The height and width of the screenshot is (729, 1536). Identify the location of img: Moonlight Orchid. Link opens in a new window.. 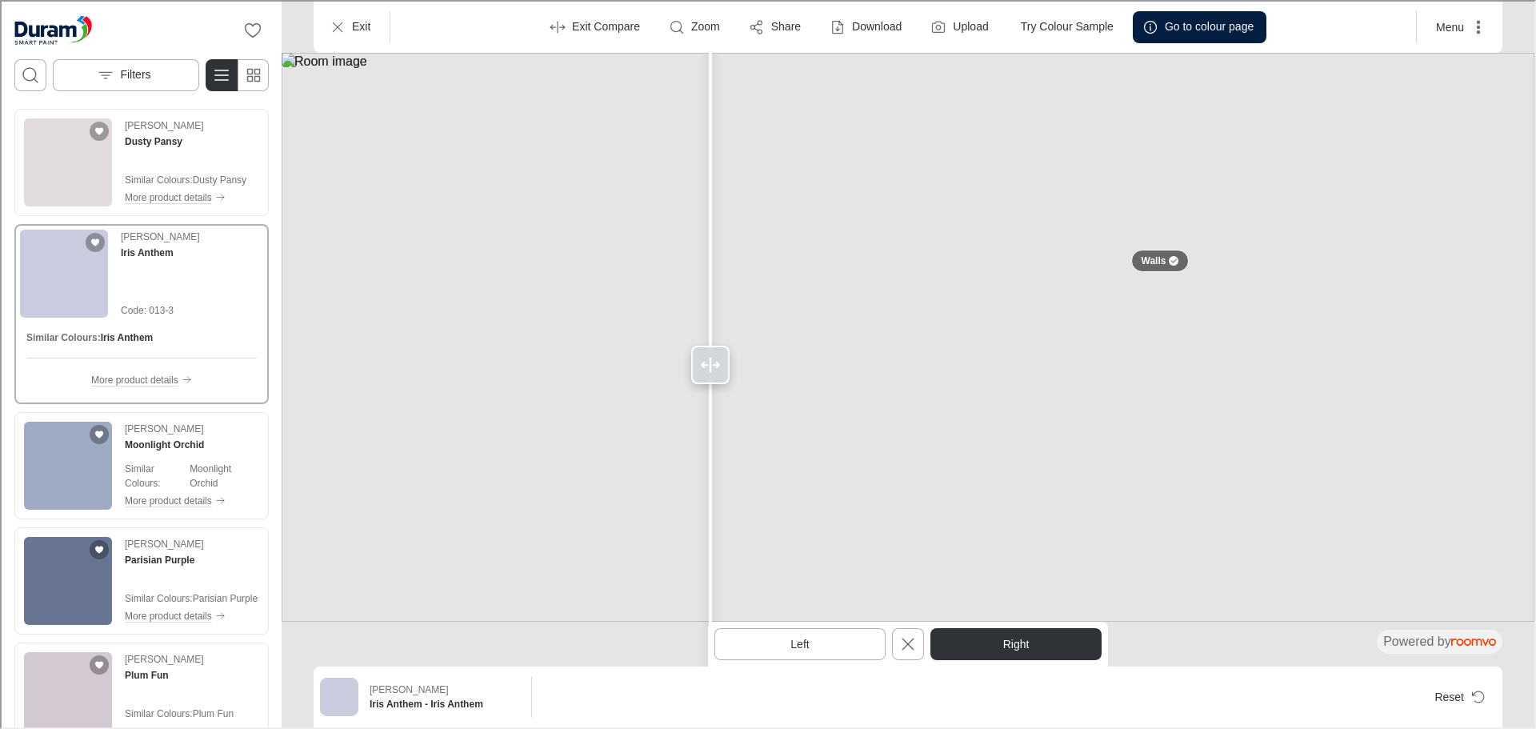
(66, 464).